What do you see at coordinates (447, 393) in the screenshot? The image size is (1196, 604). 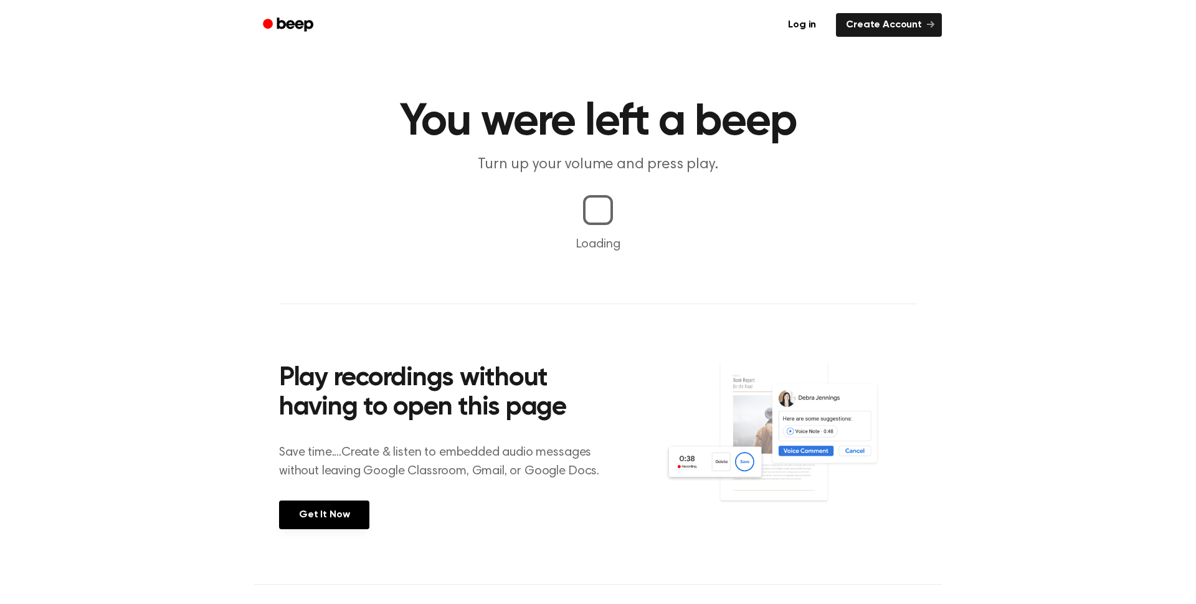 I see `h2: Play recordings without having to open this page` at bounding box center [447, 393].